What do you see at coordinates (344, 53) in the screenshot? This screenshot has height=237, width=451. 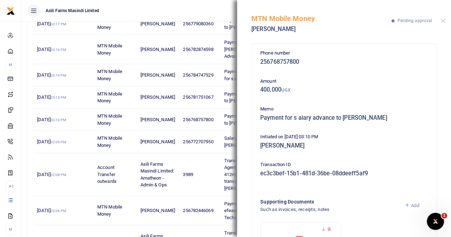 I see `p: Phone number` at bounding box center [344, 53].